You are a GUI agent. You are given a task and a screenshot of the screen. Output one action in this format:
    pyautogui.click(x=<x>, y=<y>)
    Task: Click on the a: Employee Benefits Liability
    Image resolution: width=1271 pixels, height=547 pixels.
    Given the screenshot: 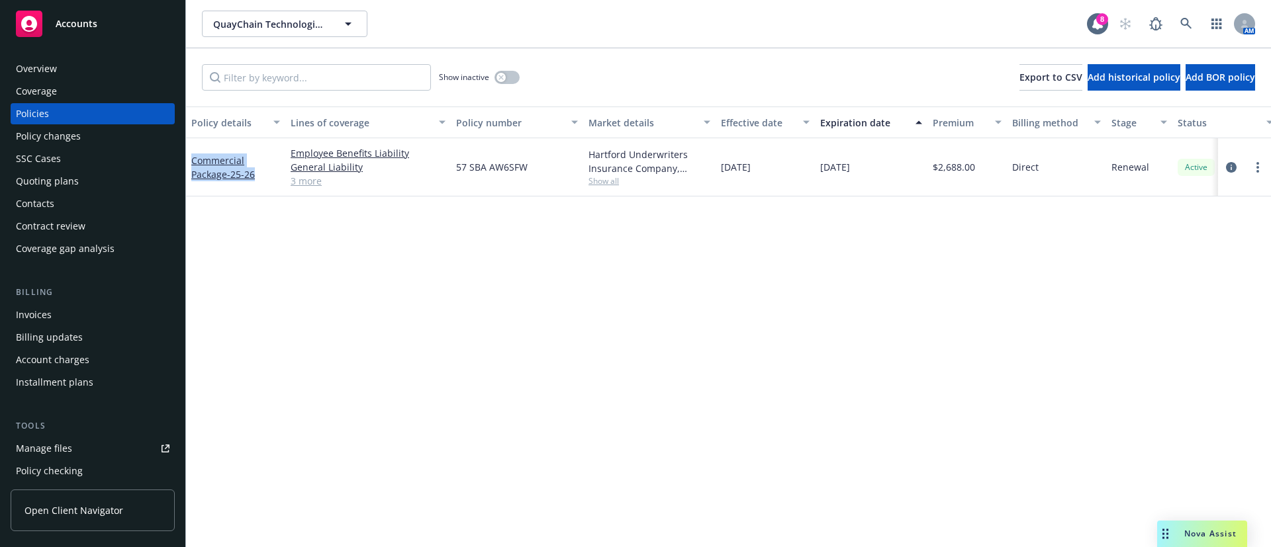 What is the action you would take?
    pyautogui.click(x=368, y=153)
    